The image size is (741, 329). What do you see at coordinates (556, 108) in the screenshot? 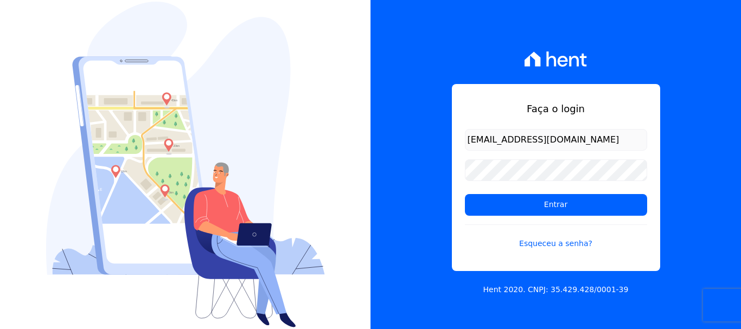
I see `h1: Faça o login` at bounding box center [556, 108].